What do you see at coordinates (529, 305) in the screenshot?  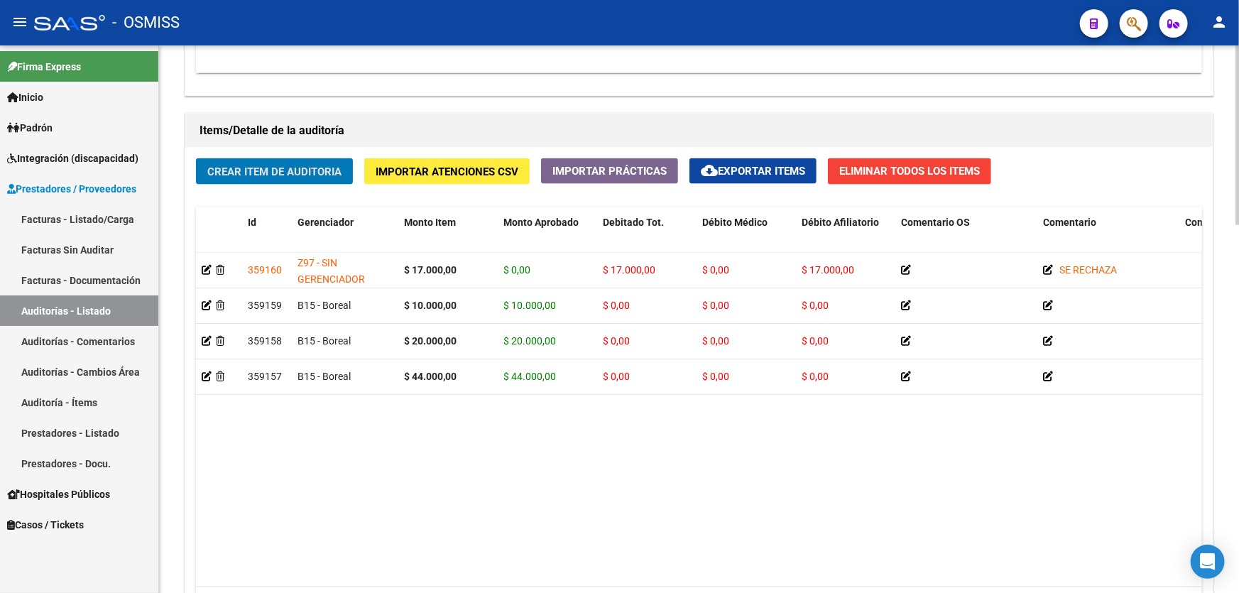 I see `span: $ 10.000,00` at bounding box center [529, 305].